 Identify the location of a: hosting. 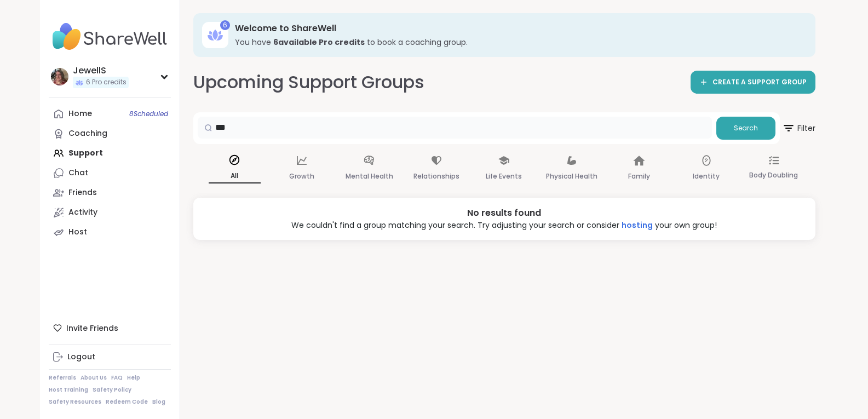
(637, 225).